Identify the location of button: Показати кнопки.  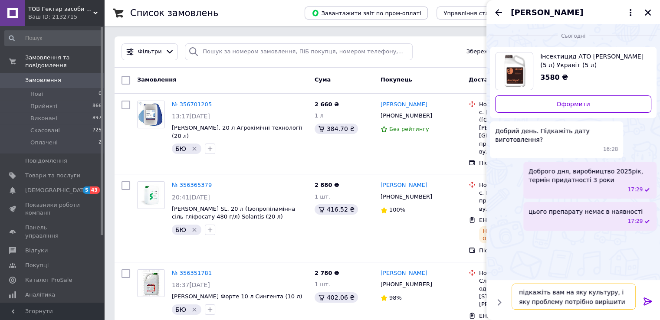
(499, 302).